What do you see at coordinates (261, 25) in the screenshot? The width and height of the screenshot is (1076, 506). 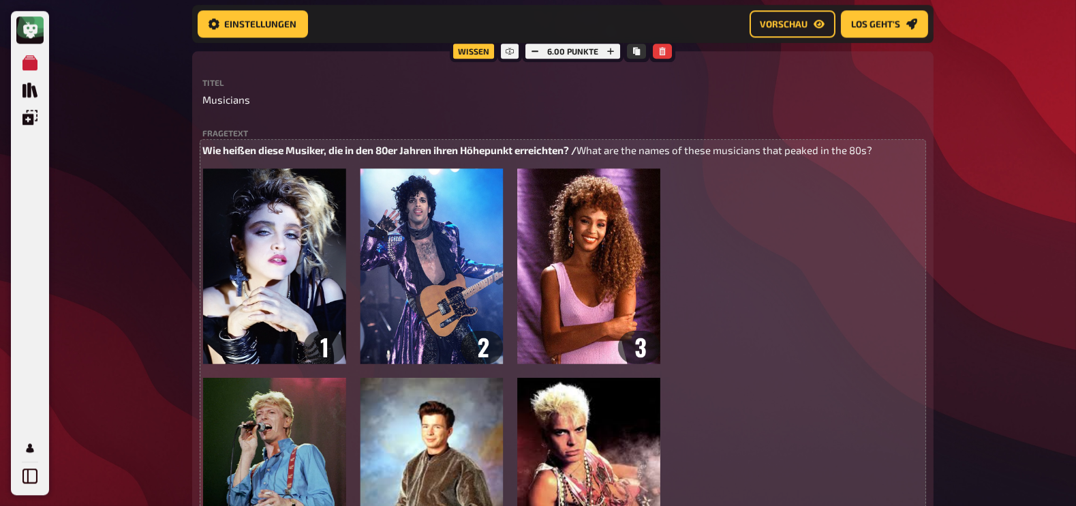 I see `span: Einstellungen` at bounding box center [261, 25].